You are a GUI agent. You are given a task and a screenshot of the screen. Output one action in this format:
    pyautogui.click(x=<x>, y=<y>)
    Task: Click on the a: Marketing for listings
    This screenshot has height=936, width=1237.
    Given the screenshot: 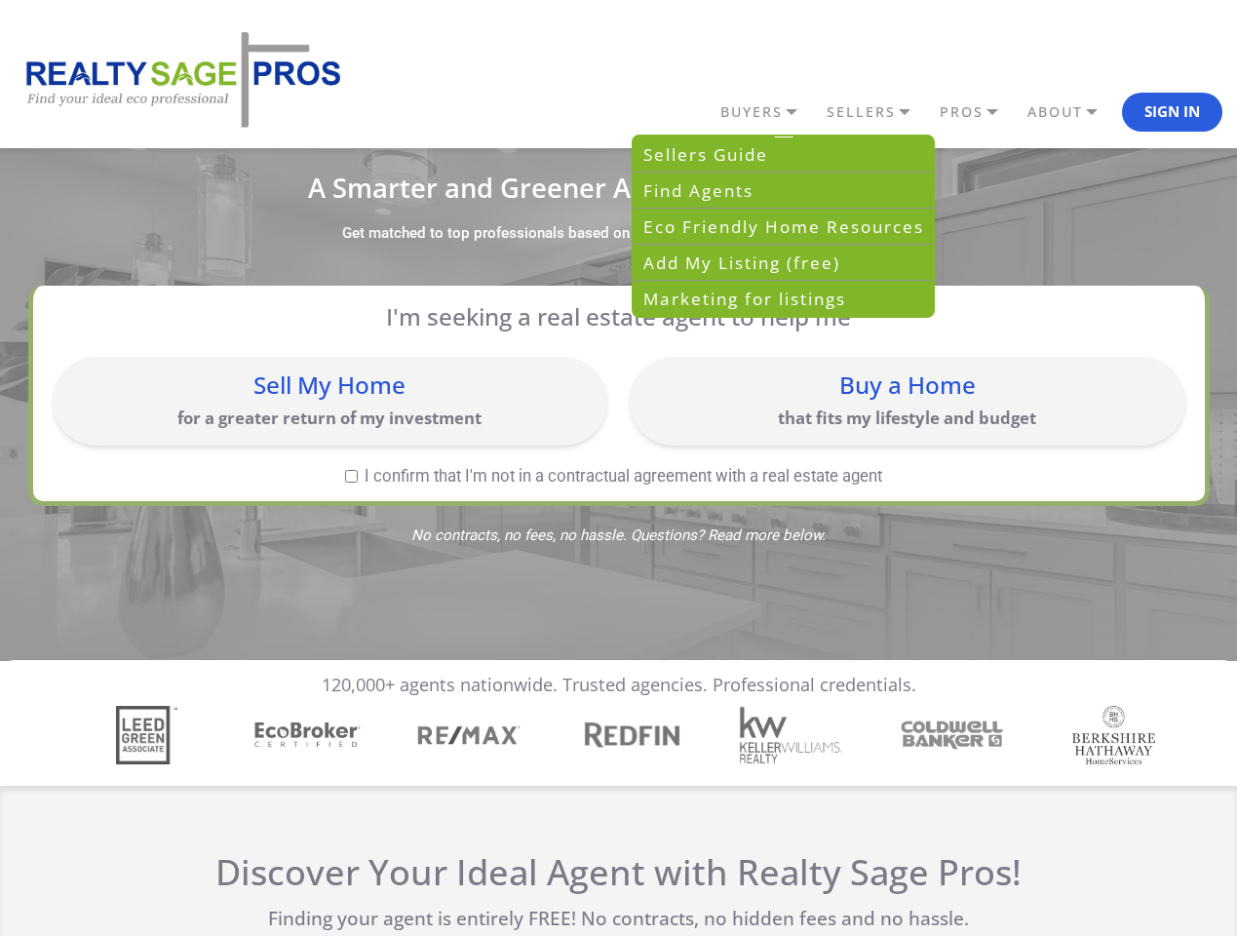 What is the action you would take?
    pyautogui.click(x=783, y=298)
    